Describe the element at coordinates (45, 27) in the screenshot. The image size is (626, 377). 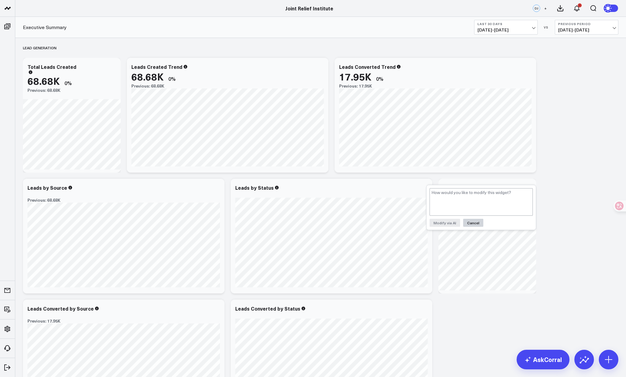
I see `a: Executive Summary` at that location.